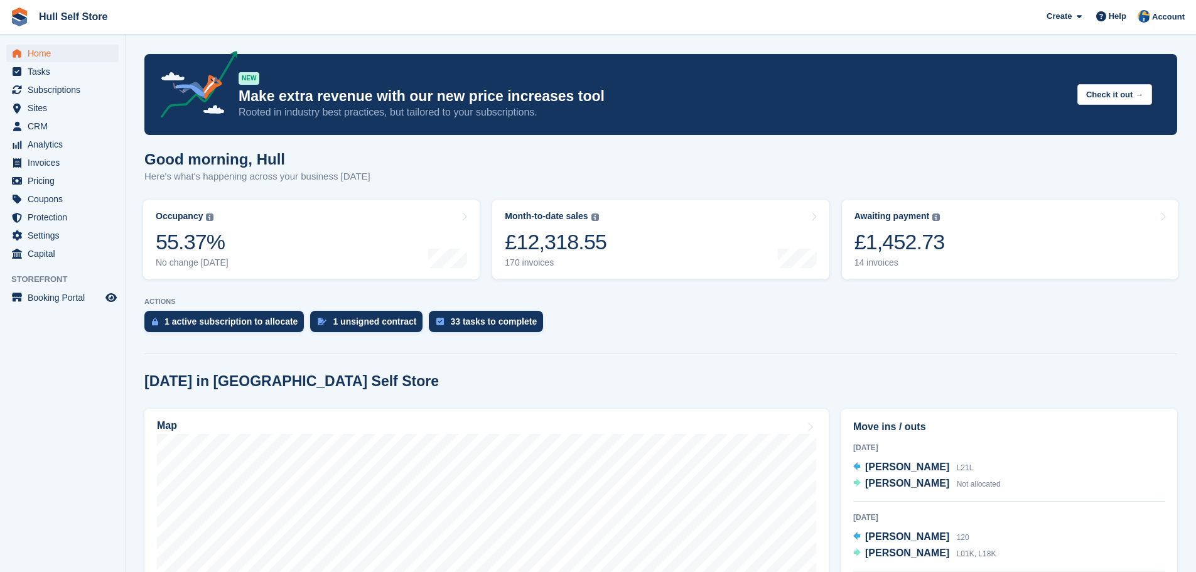 The image size is (1196, 572). Describe the element at coordinates (65, 236) in the screenshot. I see `span: Settings` at that location.